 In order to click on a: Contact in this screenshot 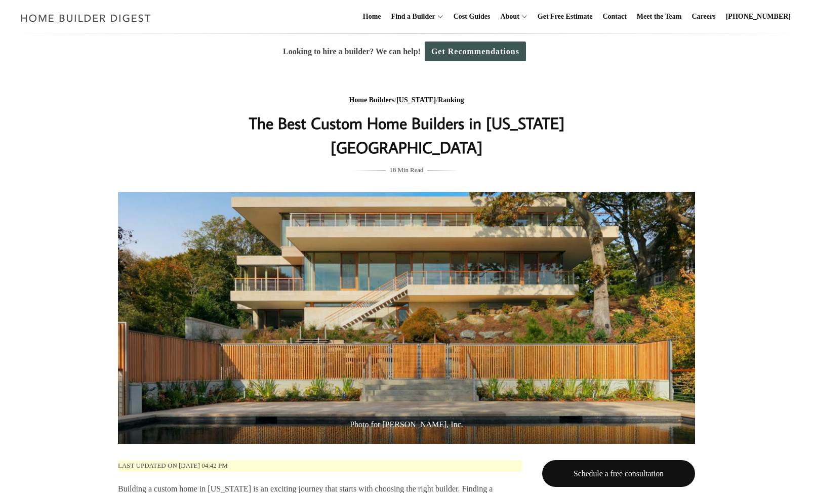, I will do `click(614, 17)`.